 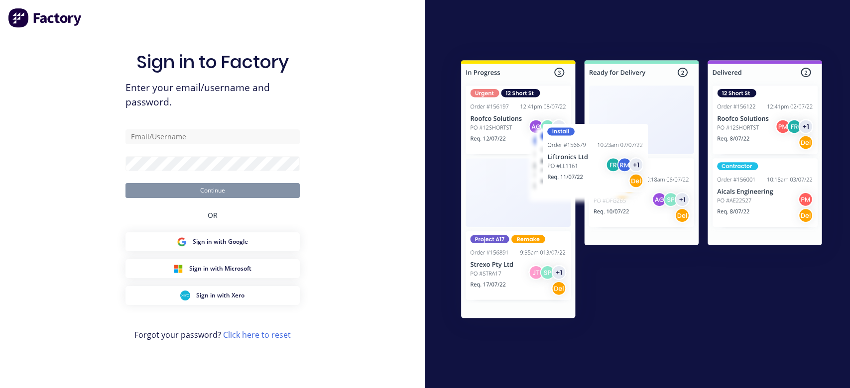 What do you see at coordinates (213, 191) in the screenshot?
I see `button: Continue` at bounding box center [213, 191].